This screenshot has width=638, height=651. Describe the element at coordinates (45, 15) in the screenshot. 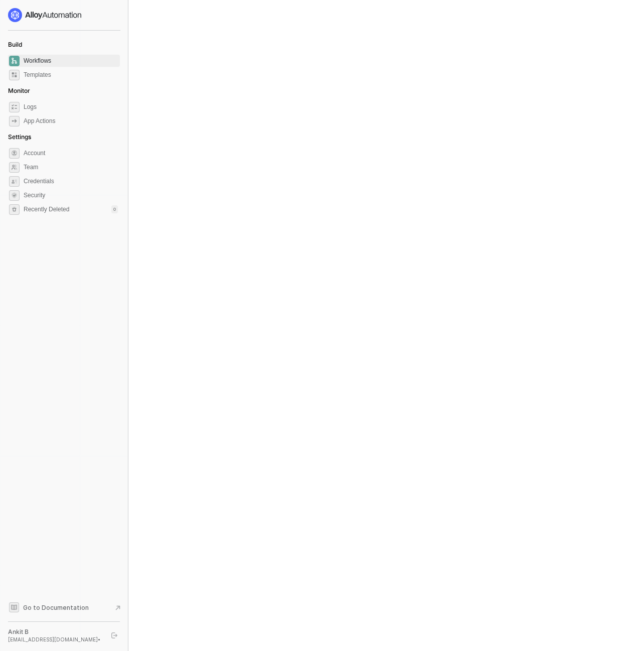

I see `img: logo` at that location.